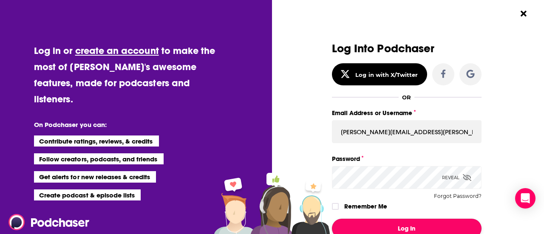 The width and height of the screenshot is (544, 234). Describe the element at coordinates (117, 51) in the screenshot. I see `a: create an account` at that location.